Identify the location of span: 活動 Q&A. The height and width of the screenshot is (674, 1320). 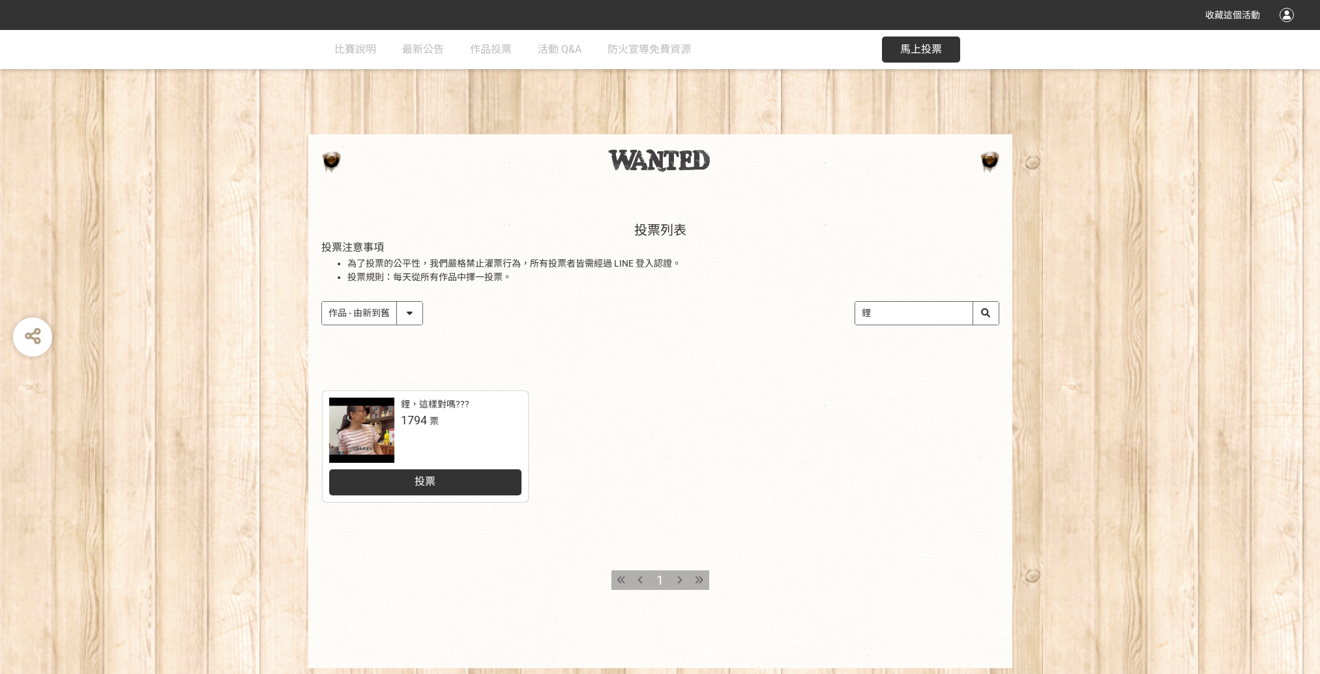
(559, 49).